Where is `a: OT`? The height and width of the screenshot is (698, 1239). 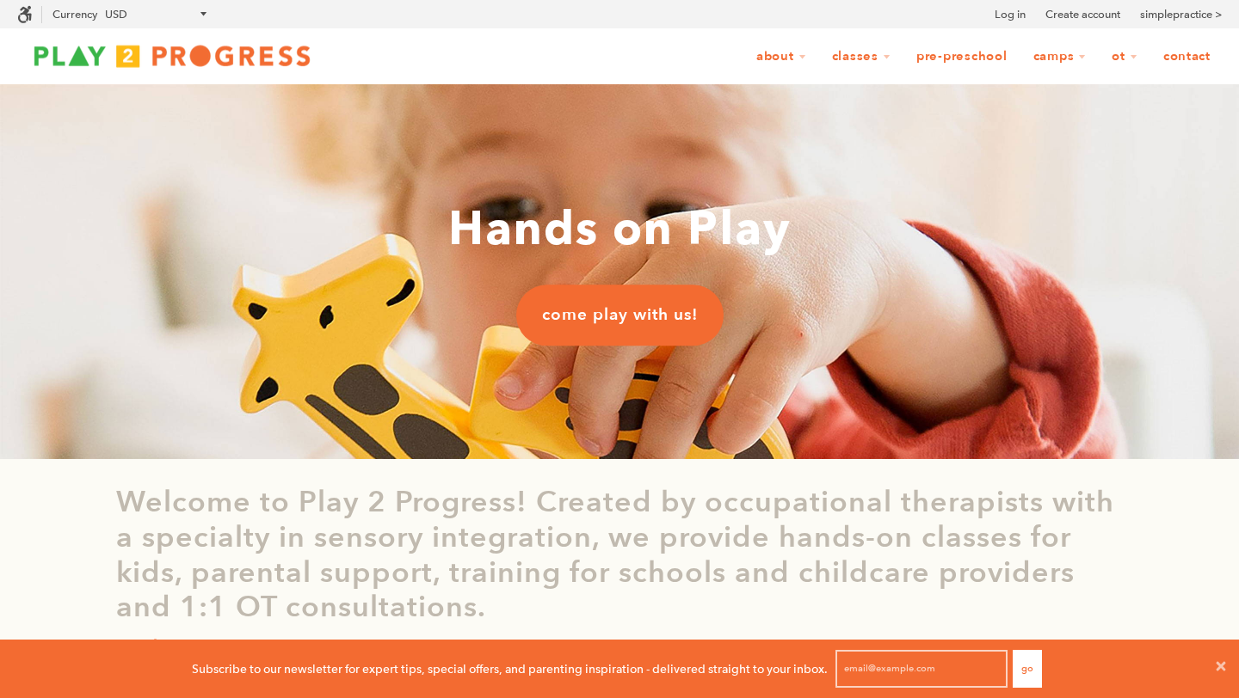 a: OT is located at coordinates (1124, 57).